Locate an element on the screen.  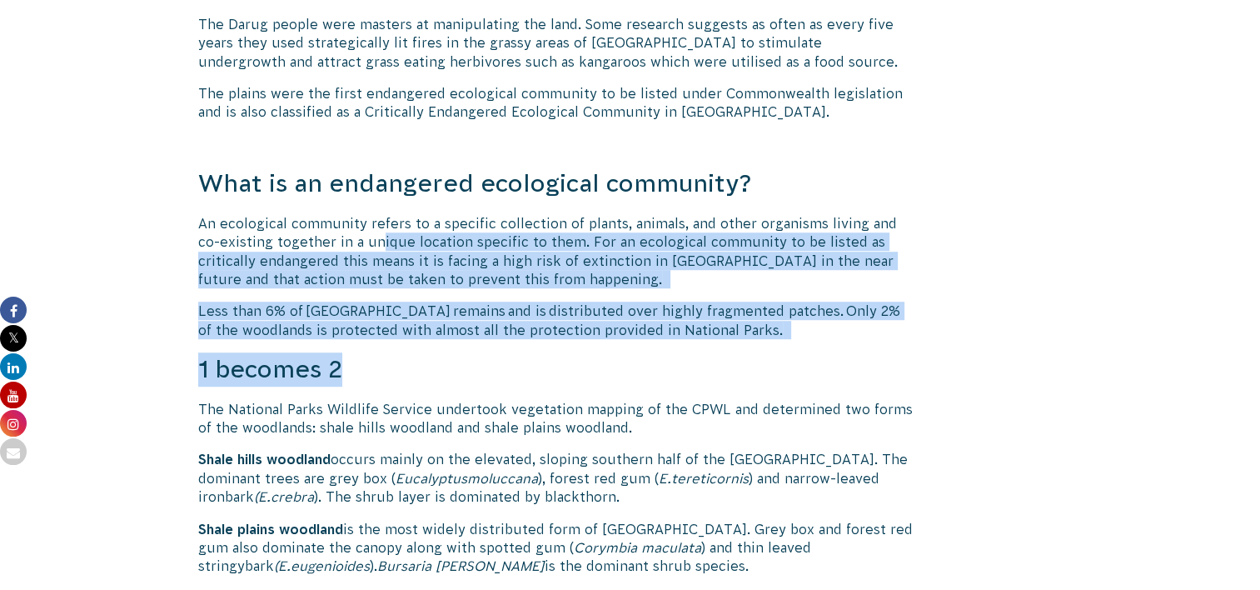
span: C is located at coordinates (579, 547).